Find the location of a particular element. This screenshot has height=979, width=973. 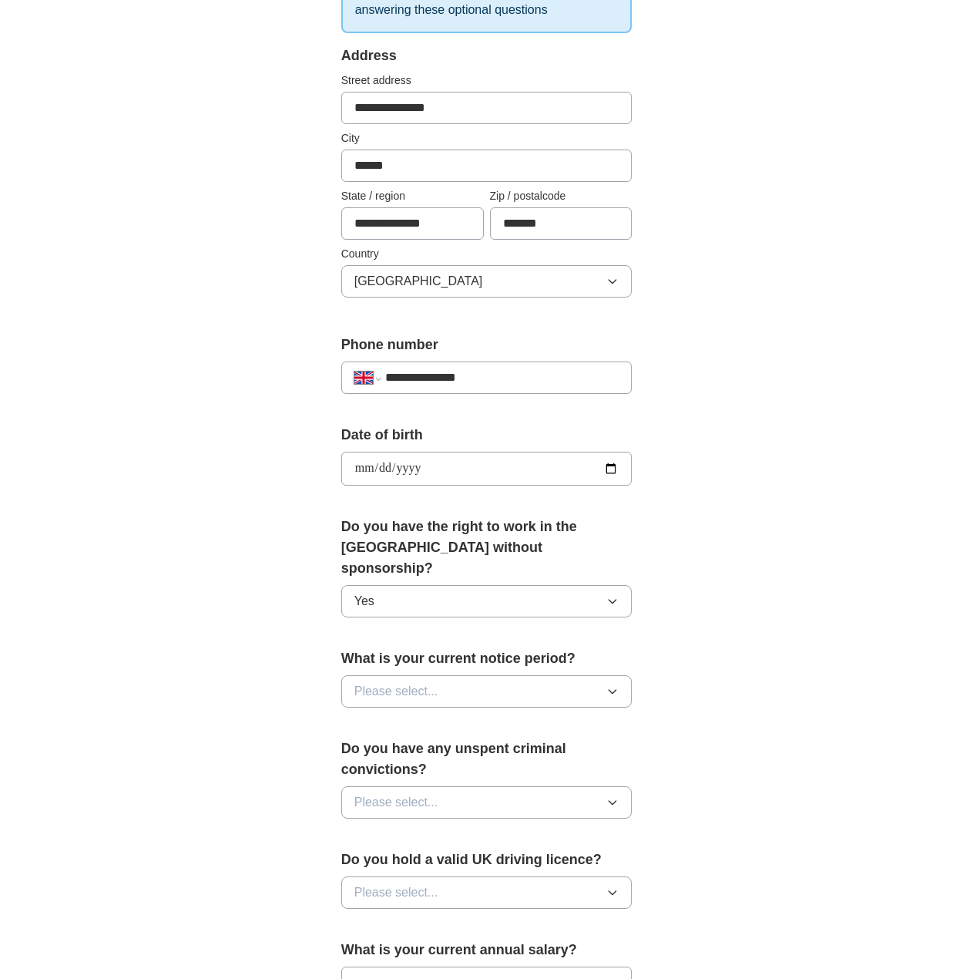

span: Yes is located at coordinates (365, 601).